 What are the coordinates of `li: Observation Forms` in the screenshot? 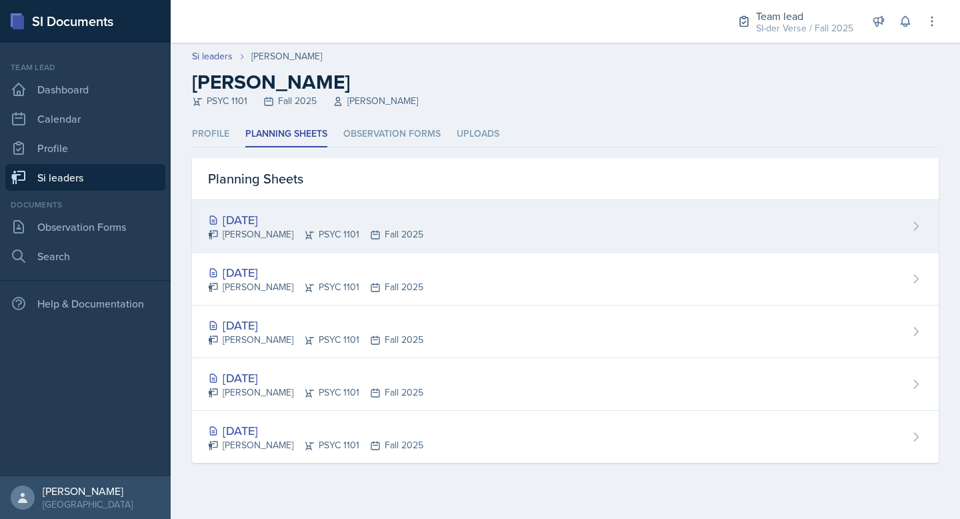 It's located at (392, 134).